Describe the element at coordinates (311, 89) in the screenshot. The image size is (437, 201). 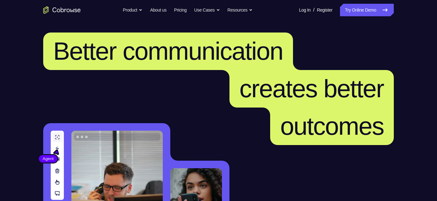
I see `span: creates better` at that location.